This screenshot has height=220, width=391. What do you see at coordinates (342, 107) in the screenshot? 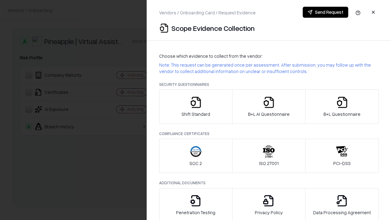
I see `button: B+L Questionnaire` at bounding box center [342, 107].